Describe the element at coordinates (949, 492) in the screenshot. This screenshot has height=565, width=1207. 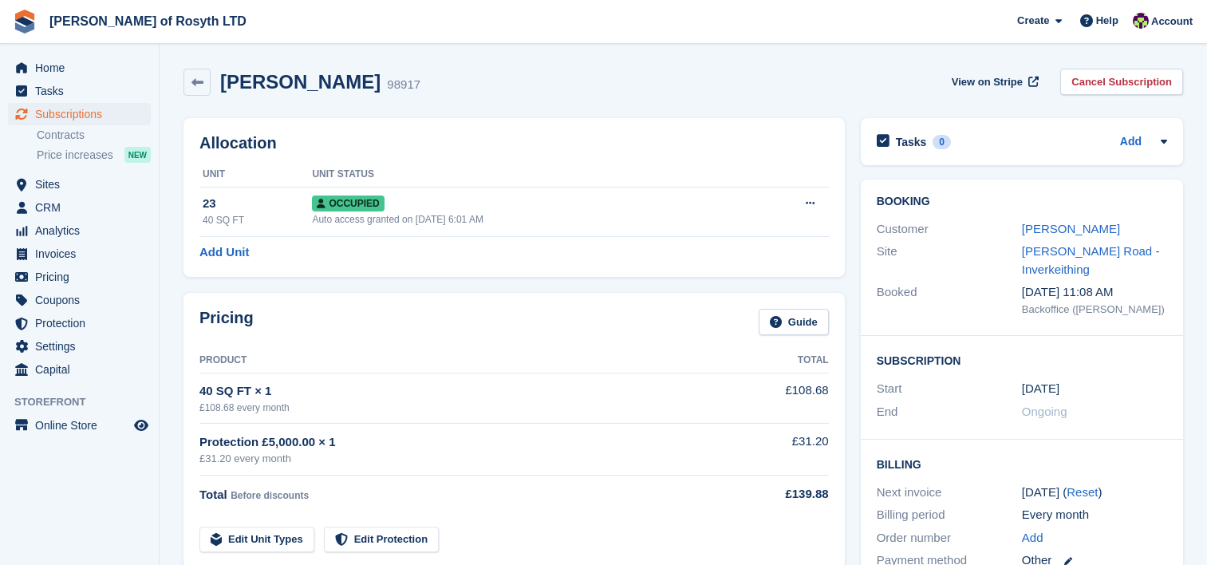
I see `div: Next invoice` at that location.